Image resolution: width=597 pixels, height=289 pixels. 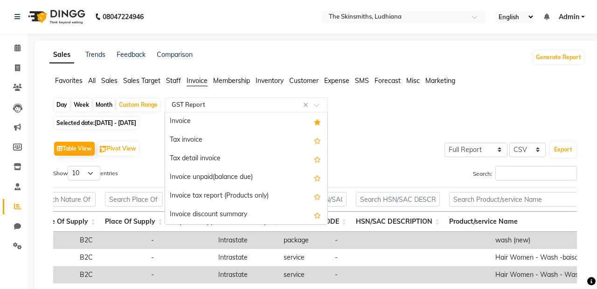 What do you see at coordinates (96, 123) in the screenshot?
I see `span: Selected date:` at bounding box center [96, 123].